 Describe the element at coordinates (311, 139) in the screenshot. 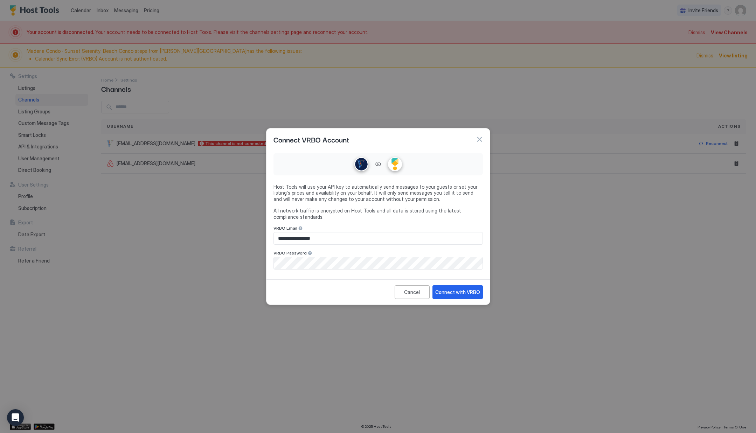

I see `span: Connect VRBO Account` at that location.